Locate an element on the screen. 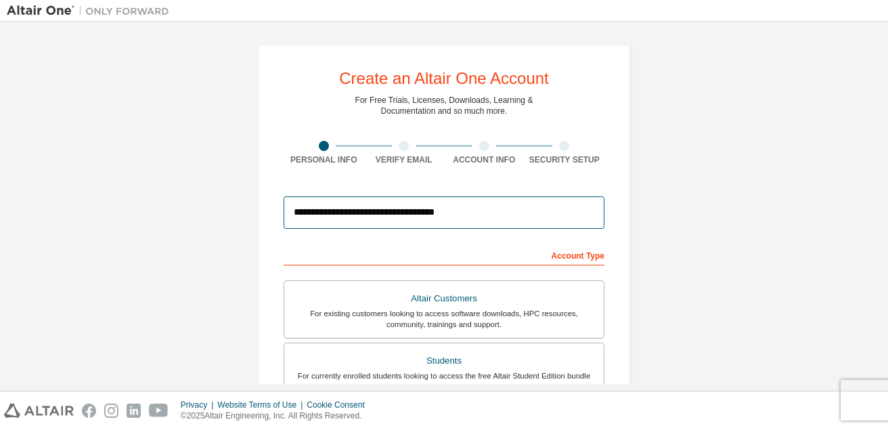  div: Verify Email is located at coordinates (404, 160).